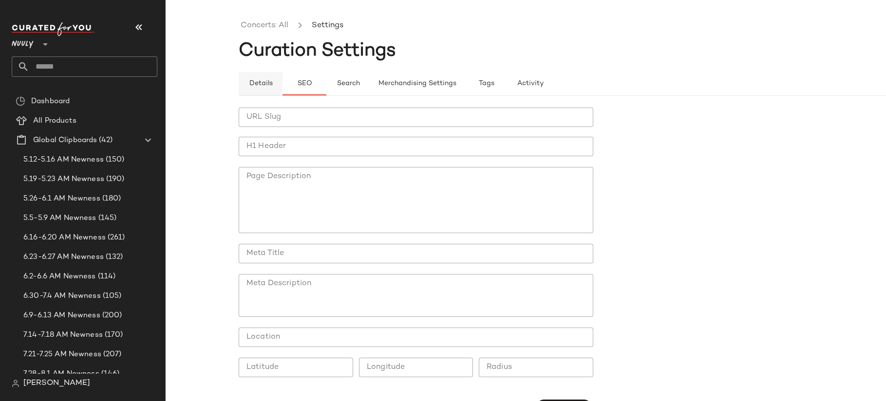 This screenshot has height=401, width=886. I want to click on span: (114), so click(106, 277).